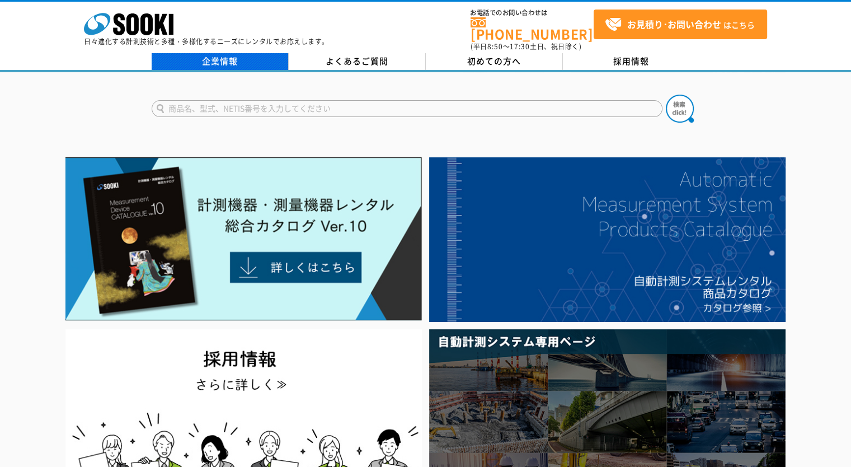  I want to click on input: 商品名、型式、NETIS番号を入力してください, so click(407, 109).